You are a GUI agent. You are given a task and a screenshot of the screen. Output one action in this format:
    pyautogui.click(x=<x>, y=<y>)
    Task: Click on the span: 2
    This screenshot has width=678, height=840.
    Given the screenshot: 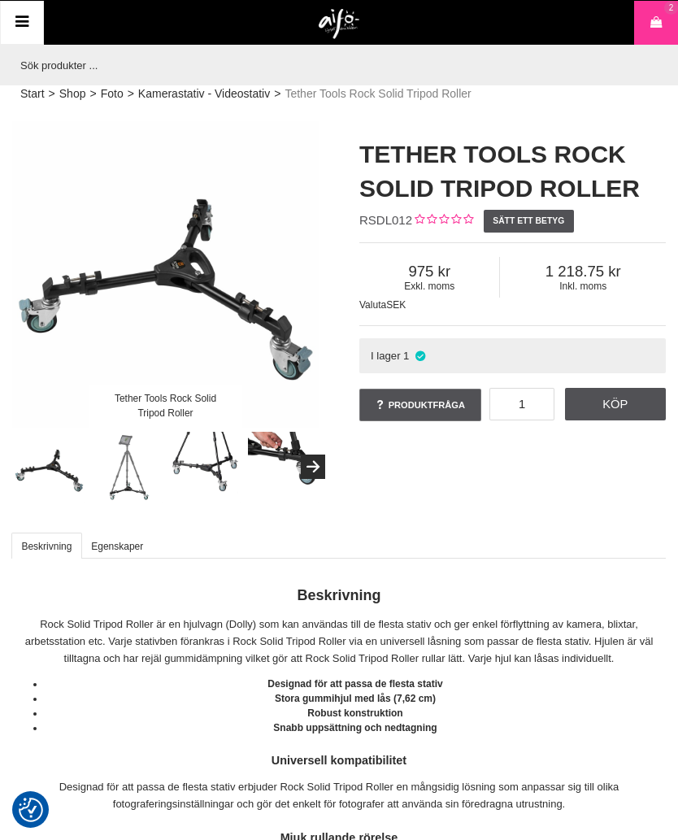 What is the action you would take?
    pyautogui.click(x=672, y=7)
    